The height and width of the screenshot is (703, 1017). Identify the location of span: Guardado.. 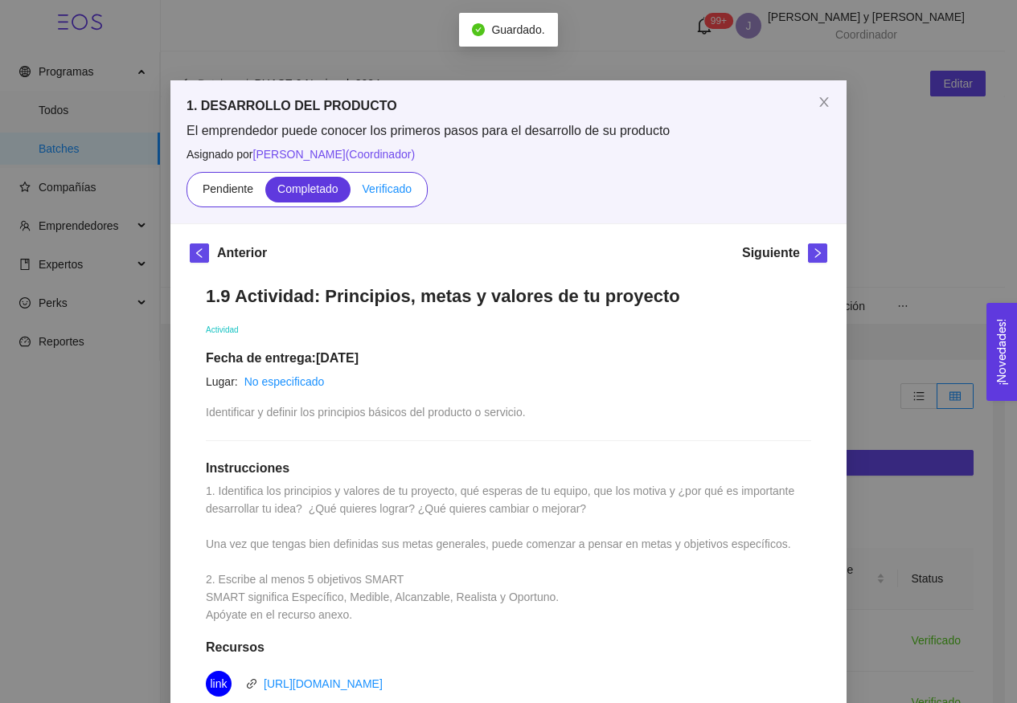
(518, 30).